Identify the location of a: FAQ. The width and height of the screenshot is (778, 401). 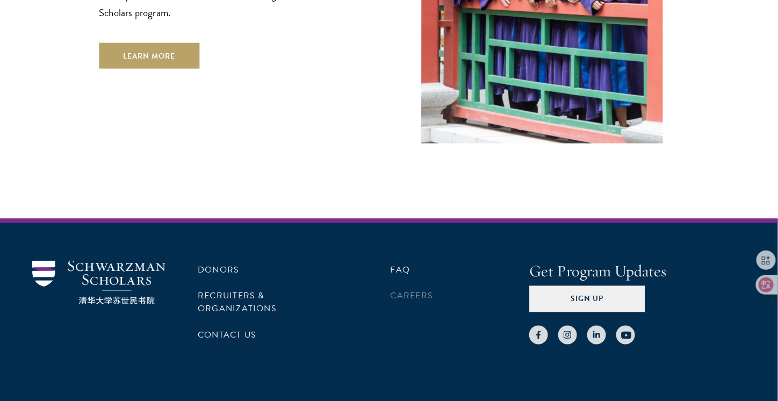
(400, 270).